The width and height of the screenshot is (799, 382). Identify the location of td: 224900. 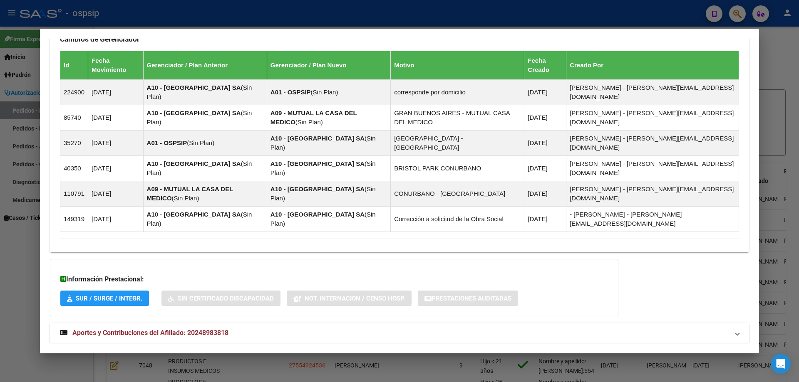
(74, 92).